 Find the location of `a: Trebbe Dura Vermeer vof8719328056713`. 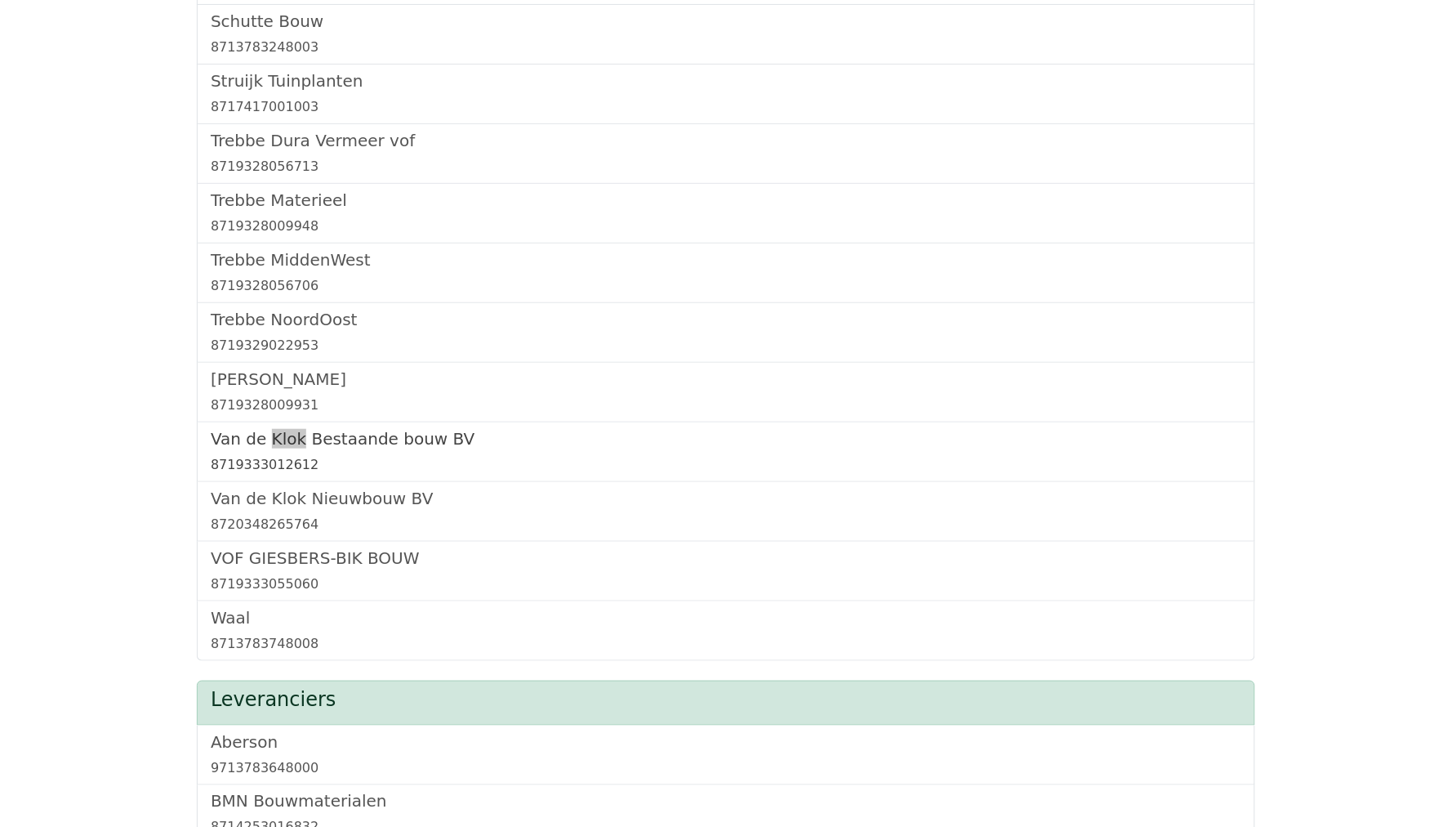

a: Trebbe Dura Vermeer vof8719328056713 is located at coordinates (726, 154).